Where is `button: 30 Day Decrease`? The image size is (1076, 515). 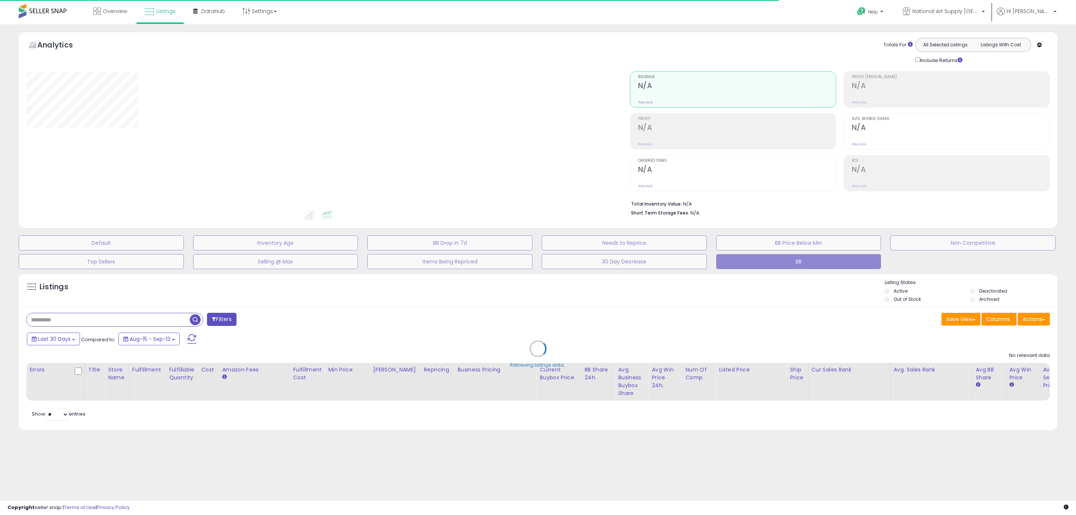
button: 30 Day Decrease is located at coordinates (624, 262).